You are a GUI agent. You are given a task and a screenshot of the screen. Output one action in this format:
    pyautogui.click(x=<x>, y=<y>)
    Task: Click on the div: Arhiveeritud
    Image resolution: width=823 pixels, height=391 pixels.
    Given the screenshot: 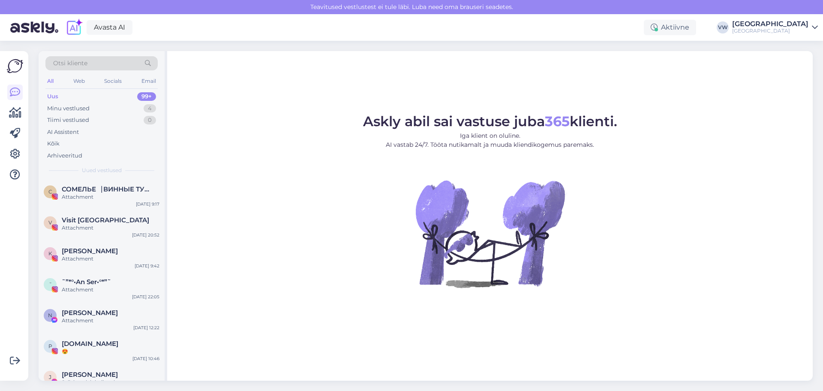 What is the action you would take?
    pyautogui.click(x=65, y=156)
    